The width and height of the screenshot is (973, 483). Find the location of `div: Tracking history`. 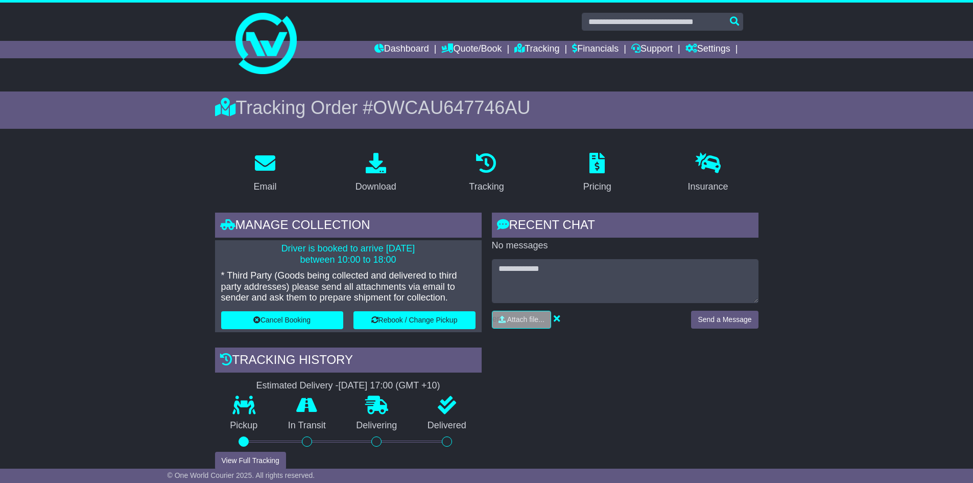

div: Tracking history is located at coordinates (348, 361).